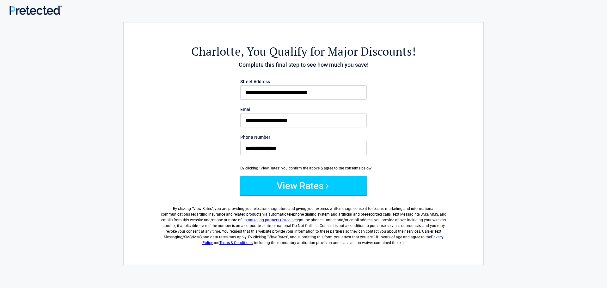 The height and width of the screenshot is (288, 607). What do you see at coordinates (304, 186) in the screenshot?
I see `button: View Rates` at bounding box center [304, 186].